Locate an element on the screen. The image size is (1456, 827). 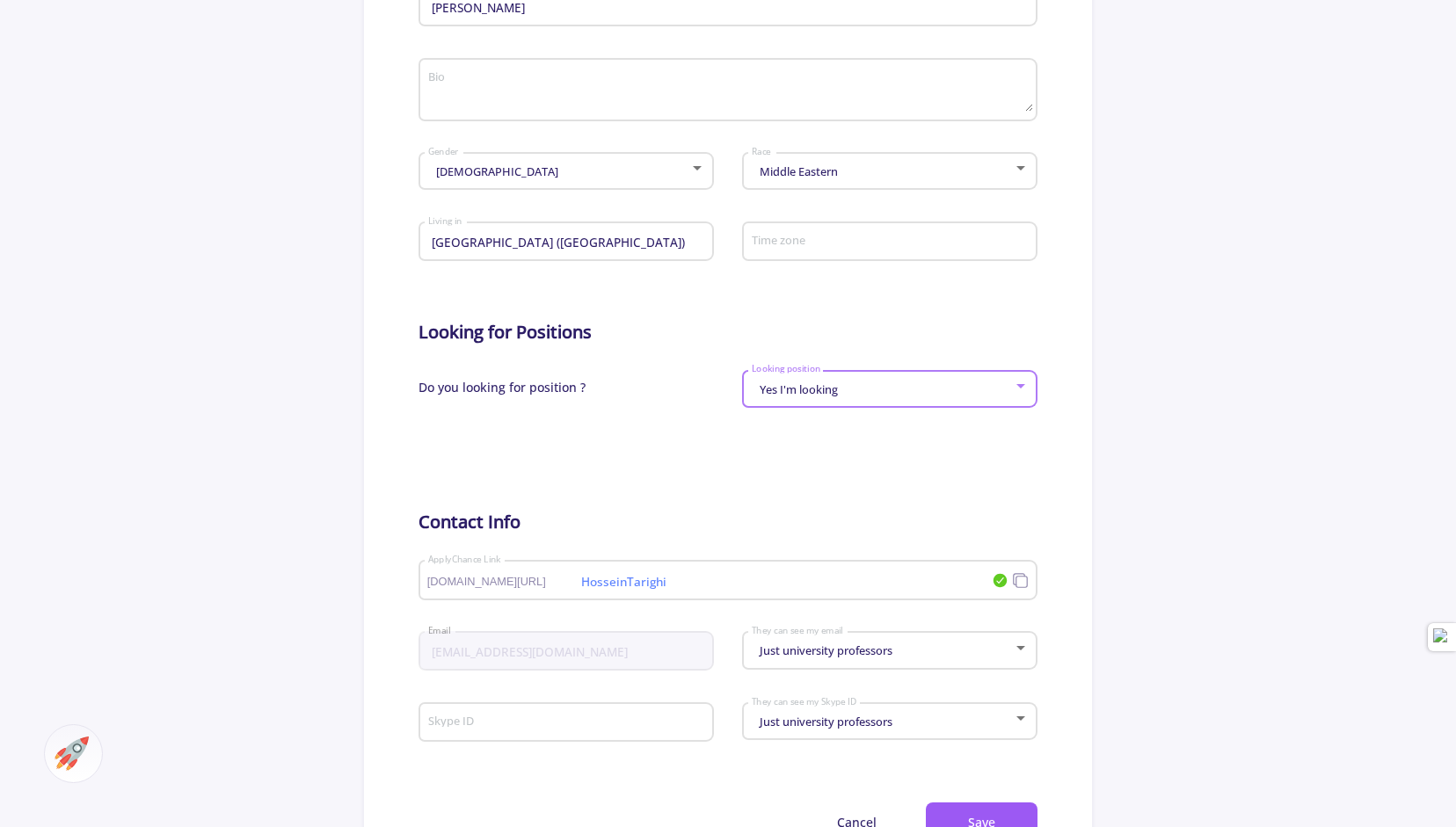
span: Do you looking for position ? is located at coordinates (502, 395).